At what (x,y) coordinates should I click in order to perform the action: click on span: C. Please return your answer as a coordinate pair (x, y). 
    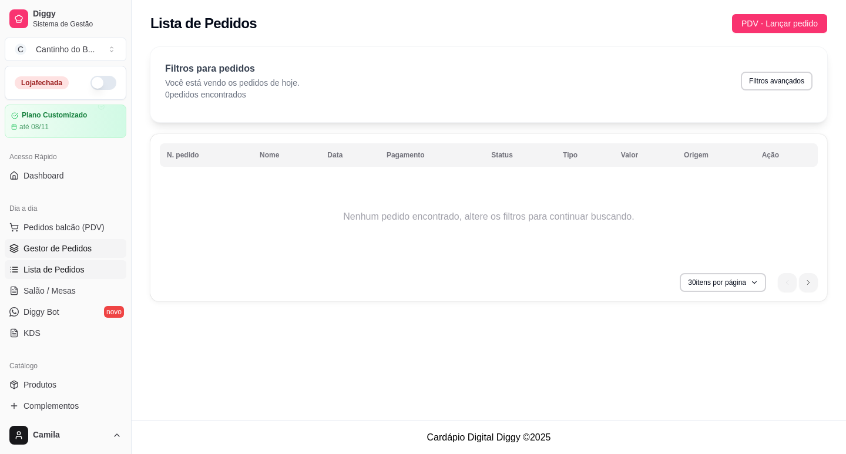
    Looking at the image, I should click on (21, 49).